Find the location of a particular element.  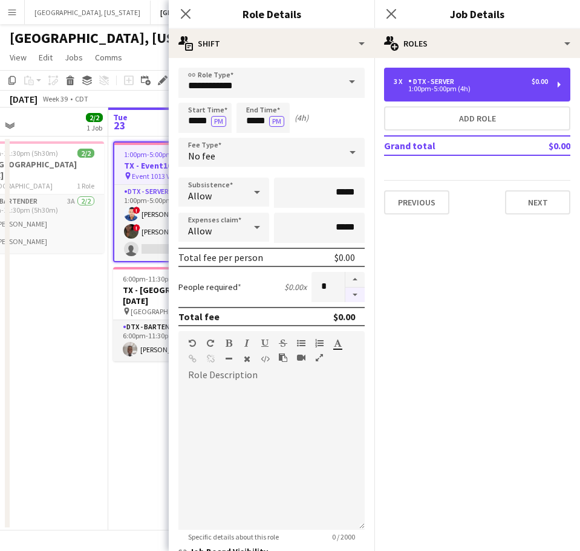

div: $0.00 x is located at coordinates (295, 287).